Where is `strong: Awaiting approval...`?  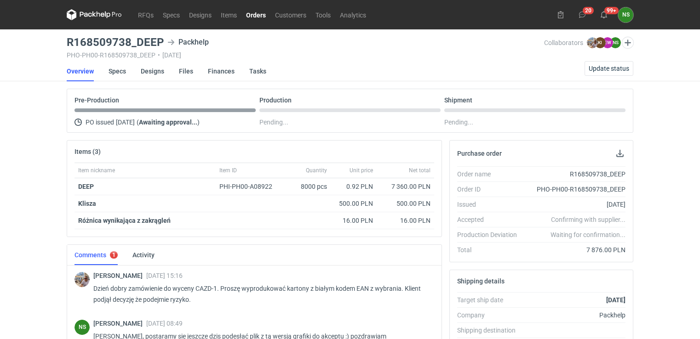 strong: Awaiting approval... is located at coordinates (168, 122).